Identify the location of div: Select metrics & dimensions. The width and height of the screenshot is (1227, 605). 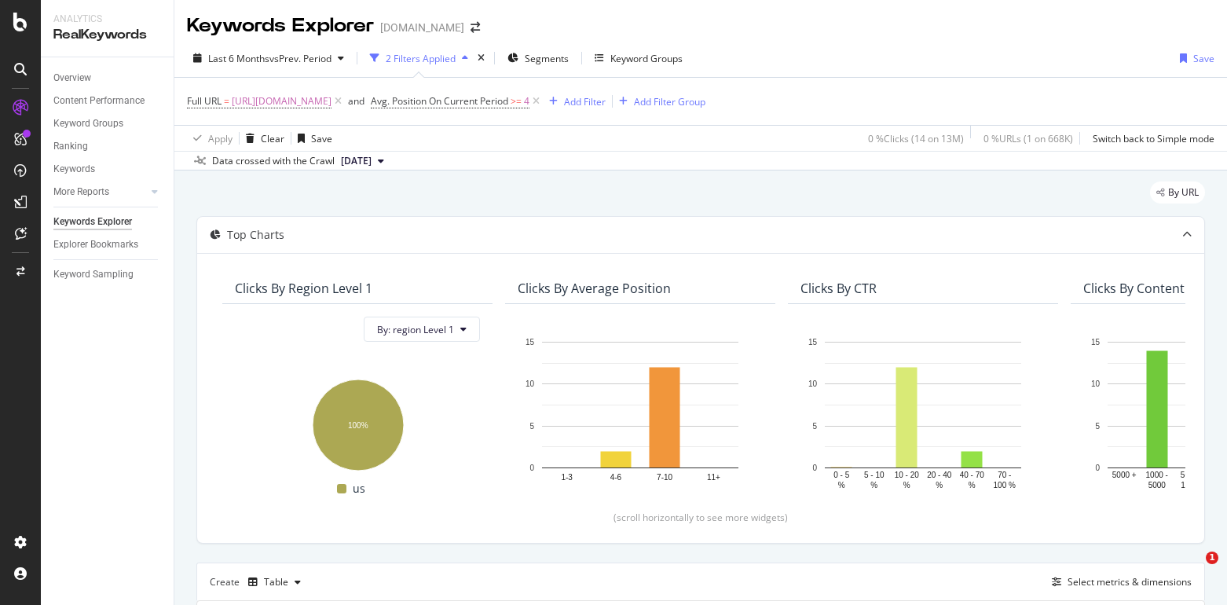
(1130, 581).